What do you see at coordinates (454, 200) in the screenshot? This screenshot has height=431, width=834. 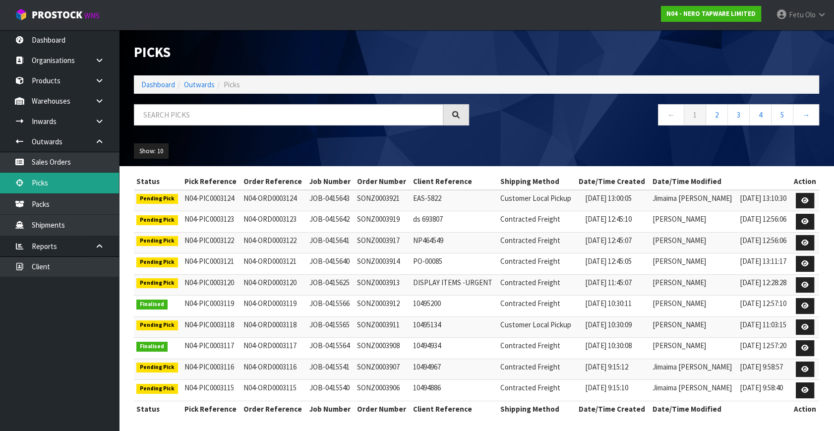 I see `td: EAS-5822` at bounding box center [454, 200].